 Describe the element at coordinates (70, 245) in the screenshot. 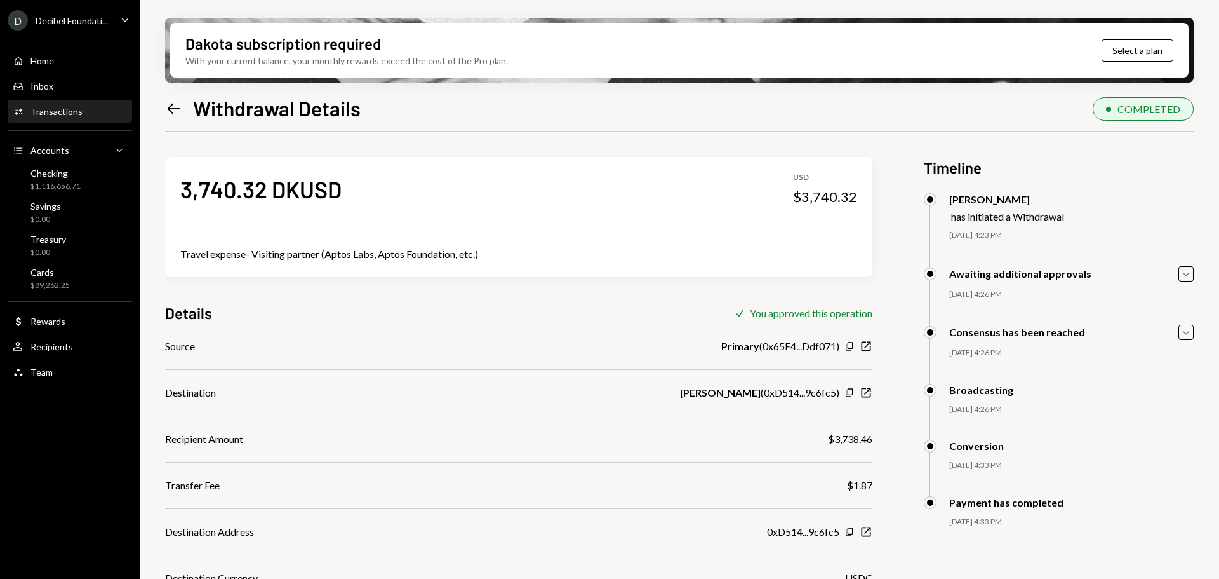

I see `a: Treasury$0.00` at that location.